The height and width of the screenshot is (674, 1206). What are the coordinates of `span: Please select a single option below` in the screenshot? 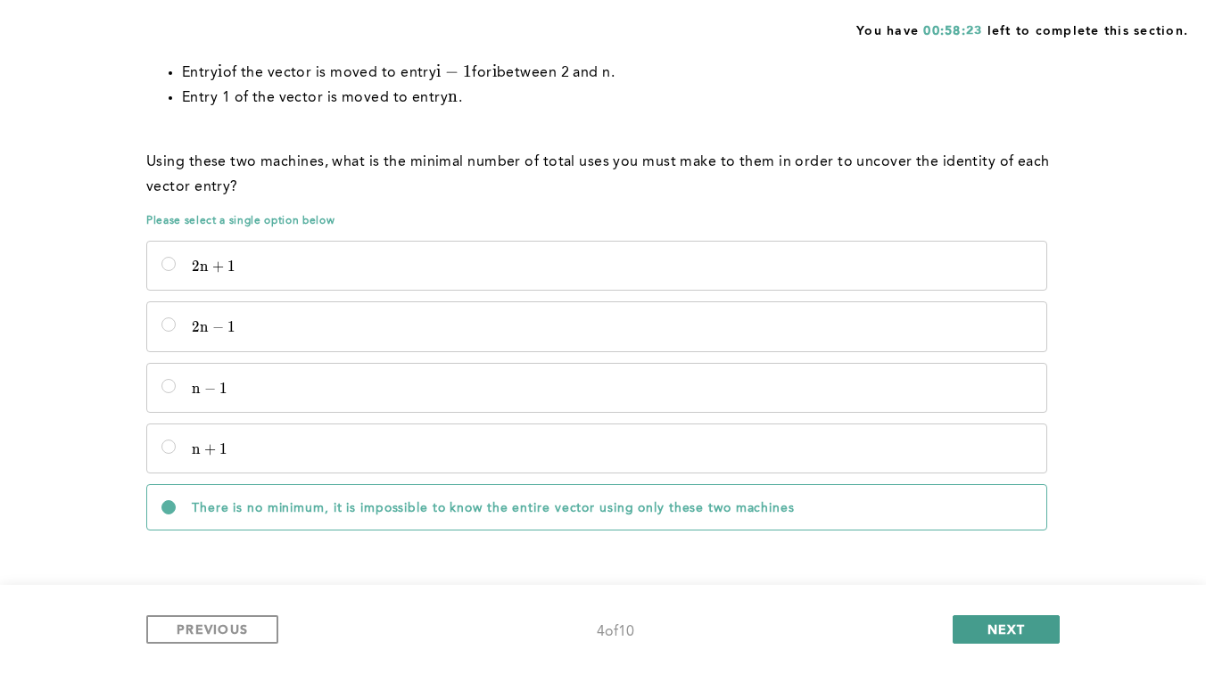 It's located at (599, 221).